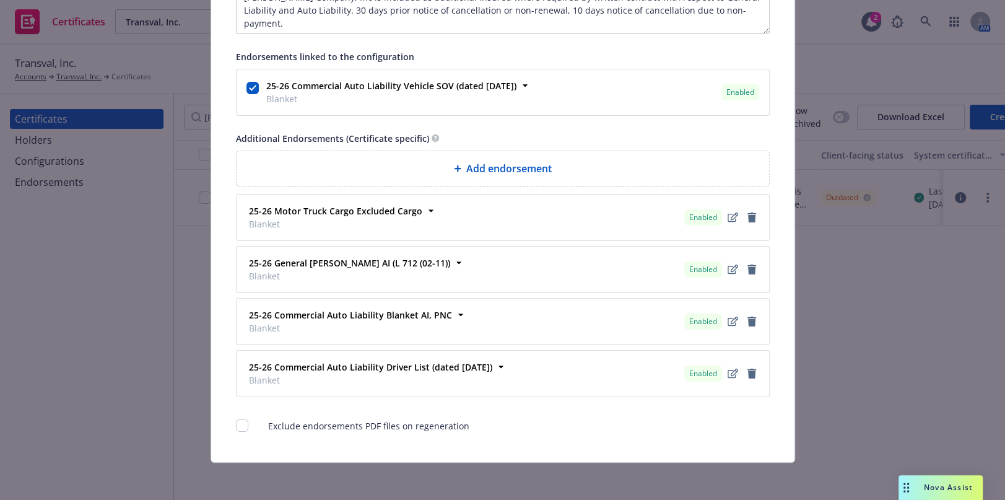  What do you see at coordinates (369, 426) in the screenshot?
I see `span: Exclude endorsements PDF files on regeneration` at bounding box center [369, 426].